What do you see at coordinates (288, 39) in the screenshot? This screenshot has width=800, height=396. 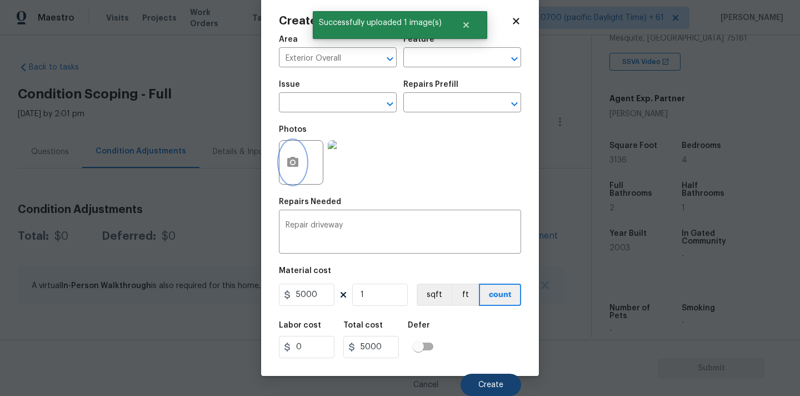 I see `h5: Area` at bounding box center [288, 39].